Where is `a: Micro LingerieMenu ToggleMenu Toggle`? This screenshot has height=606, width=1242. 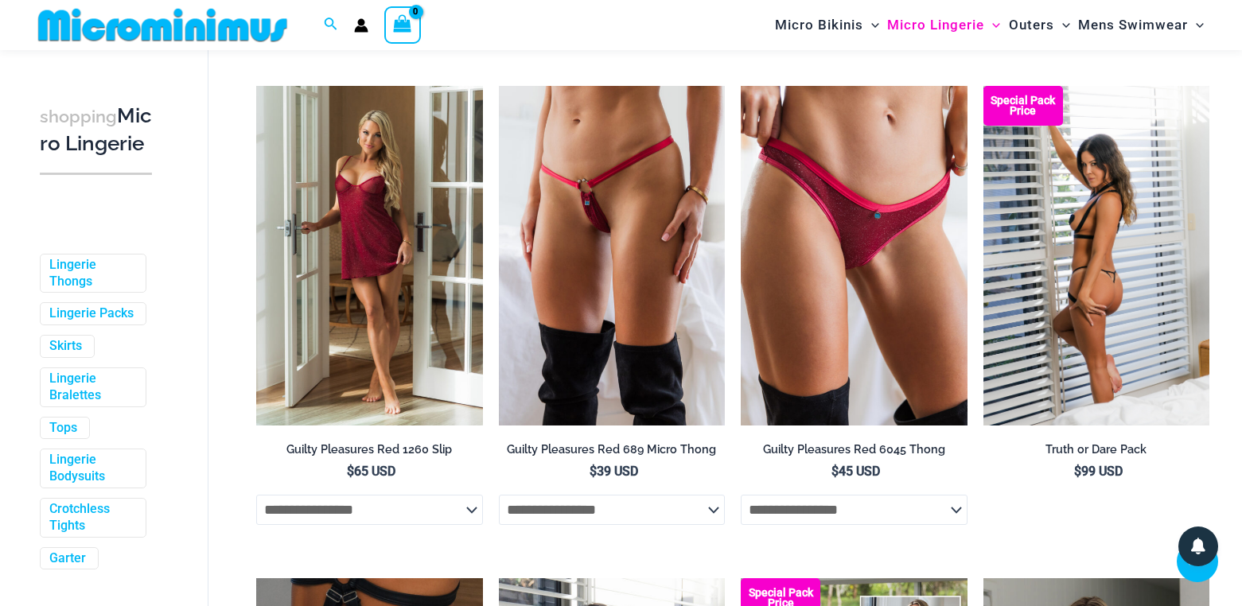 a: Micro LingerieMenu ToggleMenu Toggle is located at coordinates (943, 25).